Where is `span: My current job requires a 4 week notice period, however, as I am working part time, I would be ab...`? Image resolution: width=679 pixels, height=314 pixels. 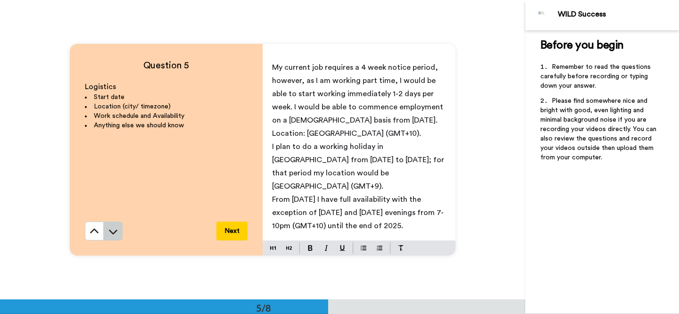
span: My current job requires a 4 week notice period, however, as I am working part time, I would be ab... is located at coordinates (358, 94).